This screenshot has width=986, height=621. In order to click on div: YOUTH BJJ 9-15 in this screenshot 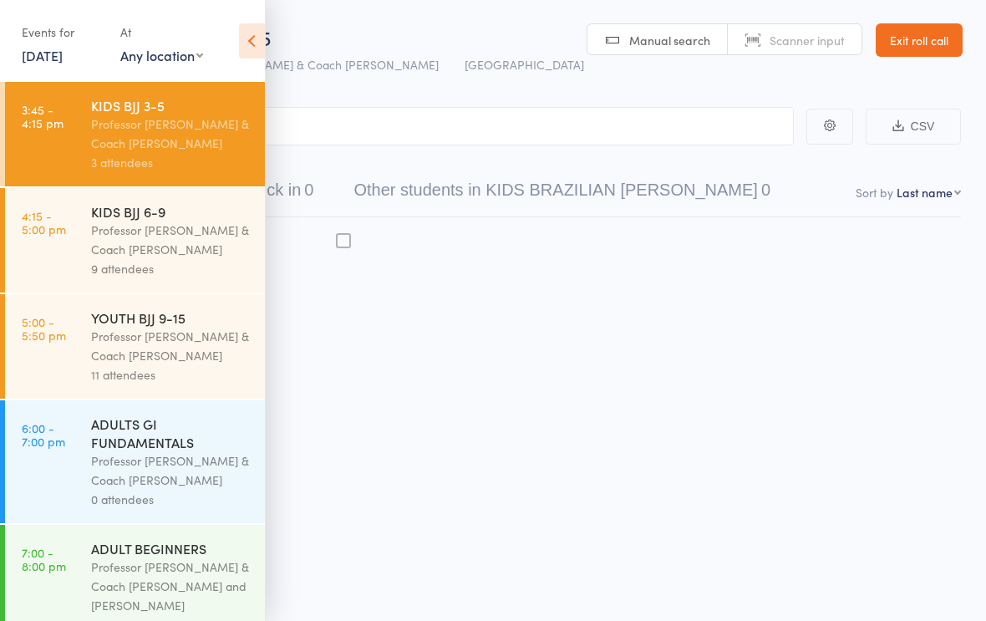, I will do `click(171, 318)`.